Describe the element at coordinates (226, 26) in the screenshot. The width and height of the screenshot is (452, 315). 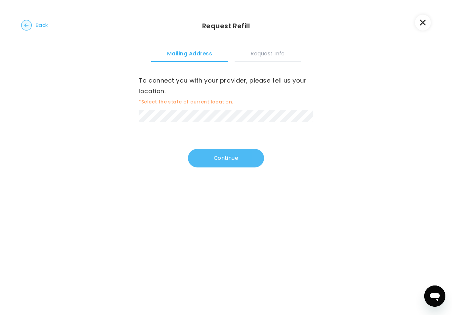
I see `h3: Request Refill` at that location.